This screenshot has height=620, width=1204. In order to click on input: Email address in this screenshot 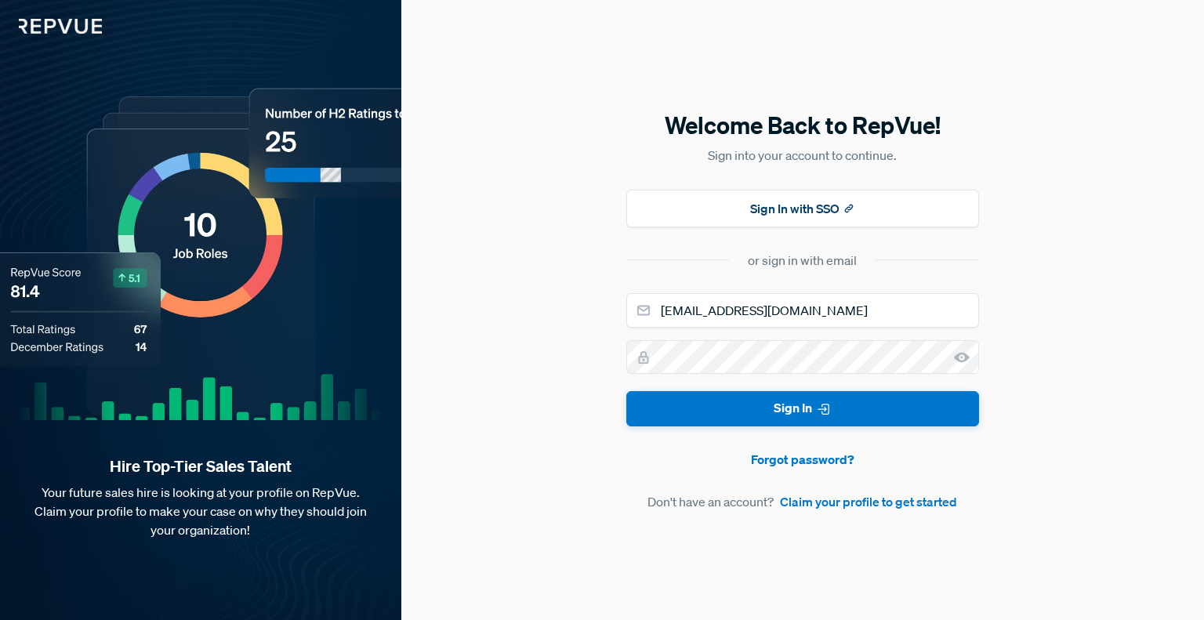, I will do `click(803, 310)`.